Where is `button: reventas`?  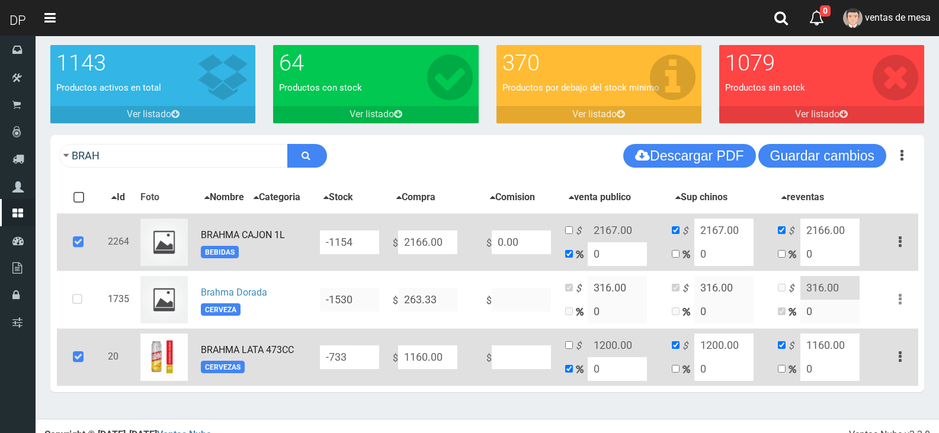 button: reventas is located at coordinates (802, 197).